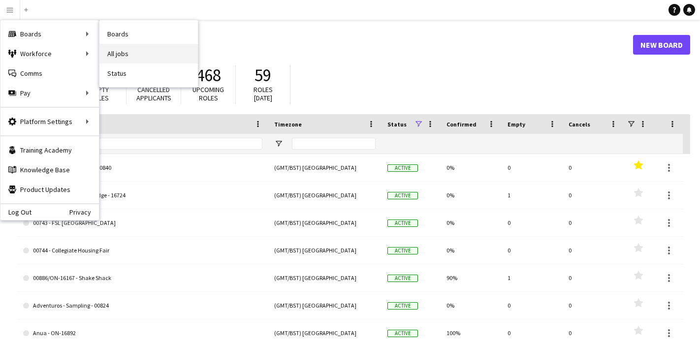 The image size is (700, 344). What do you see at coordinates (50, 73) in the screenshot?
I see `a: Comms` at bounding box center [50, 73].